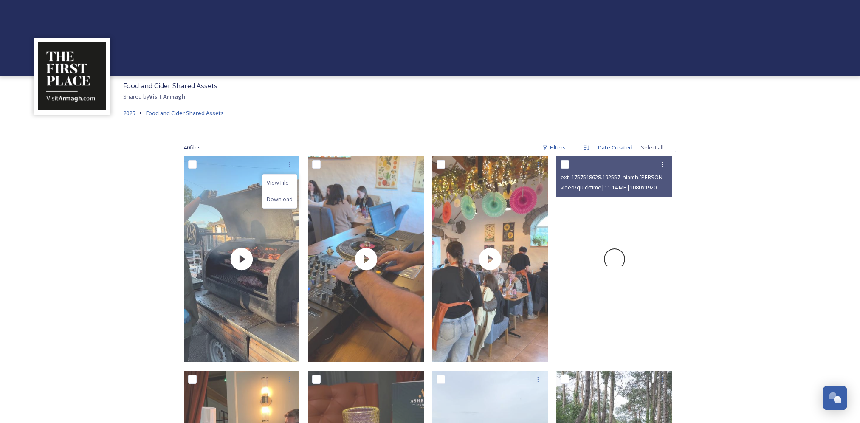 The image size is (860, 423). Describe the element at coordinates (278, 183) in the screenshot. I see `span: View File` at that location.